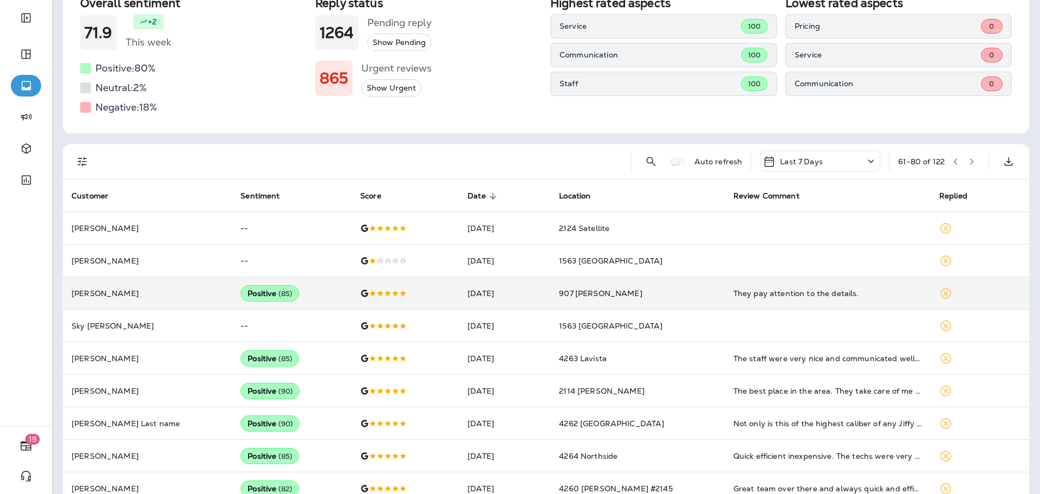 This screenshot has height=494, width=1040. Describe the element at coordinates (828, 423) in the screenshot. I see `div: Not only is this of the highest caliber of any Jiffy Lube but also any auto shop around the area ...` at that location.